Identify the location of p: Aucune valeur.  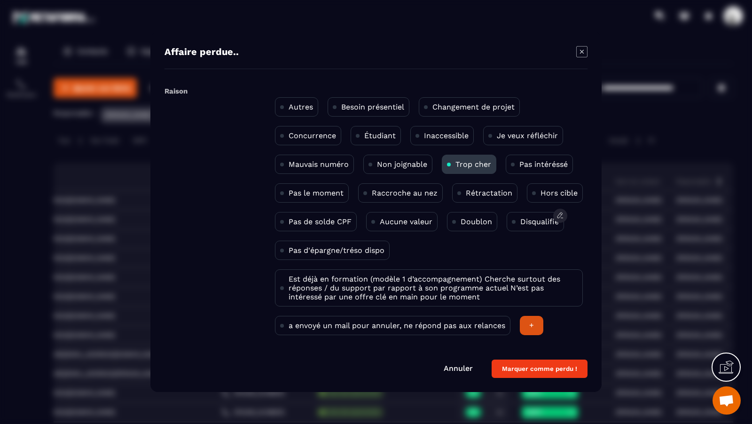
(406, 221).